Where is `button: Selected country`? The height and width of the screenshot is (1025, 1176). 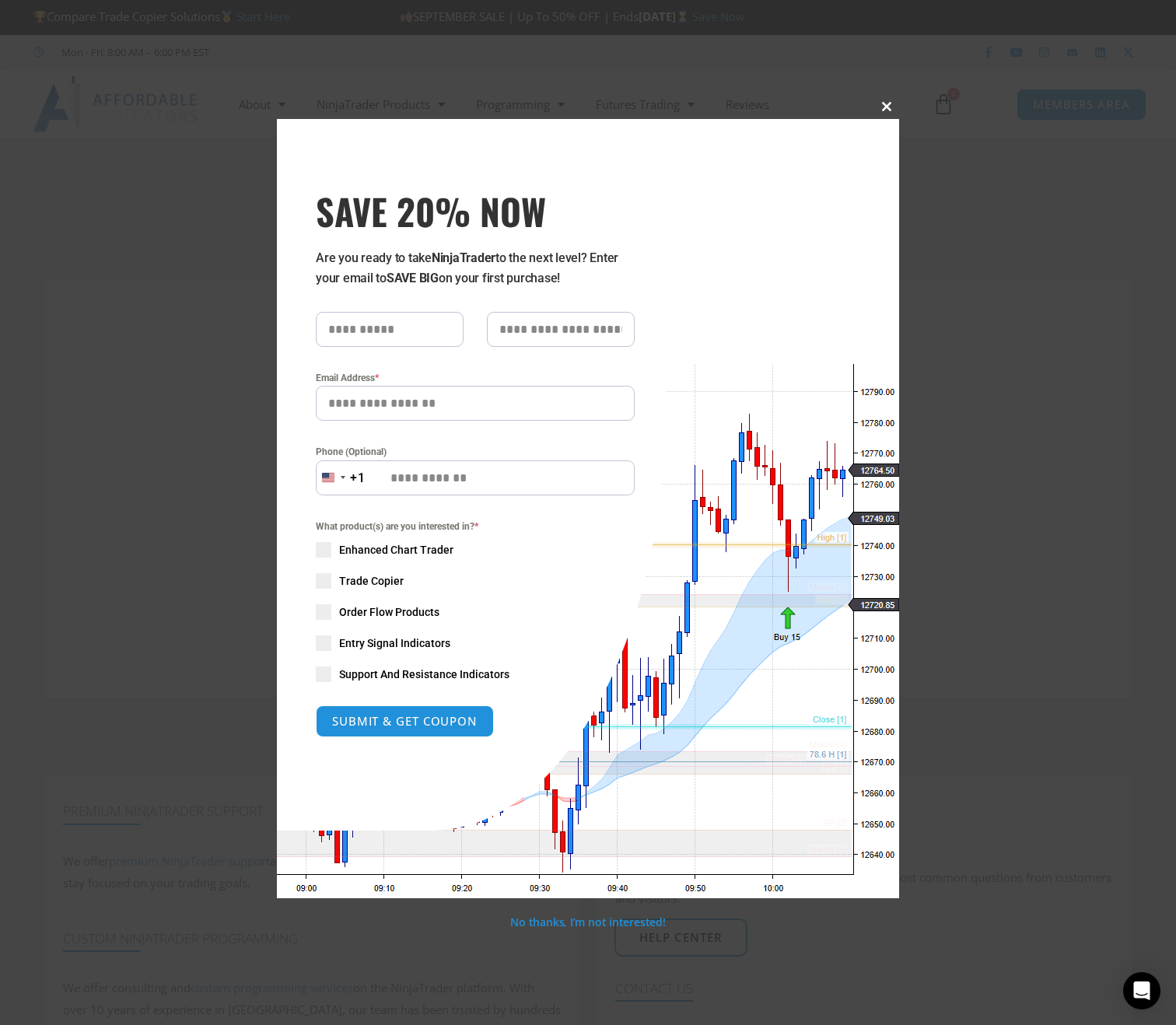
button: Selected country is located at coordinates (341, 477).